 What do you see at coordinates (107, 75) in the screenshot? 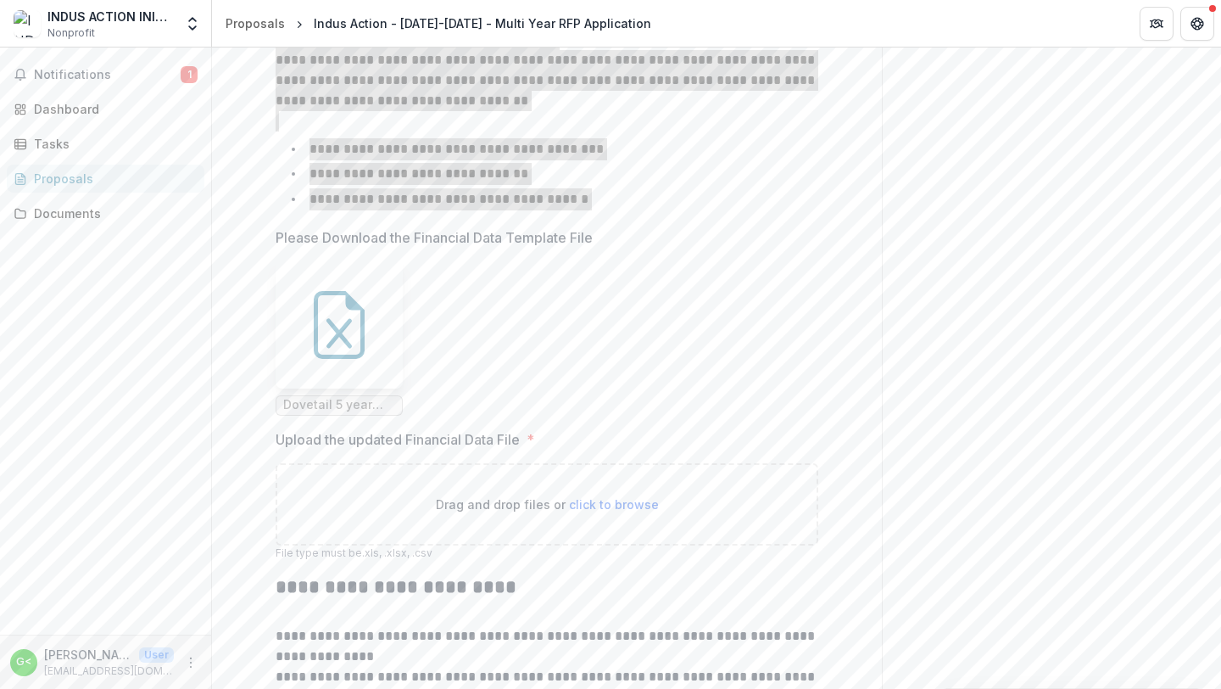
I see `span: Notifications` at bounding box center [107, 75].